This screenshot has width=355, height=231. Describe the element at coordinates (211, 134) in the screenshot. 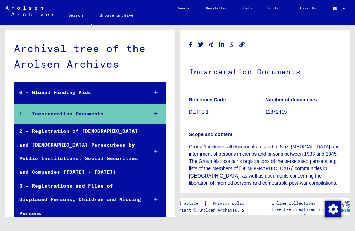

I see `b: Scope and content` at that location.